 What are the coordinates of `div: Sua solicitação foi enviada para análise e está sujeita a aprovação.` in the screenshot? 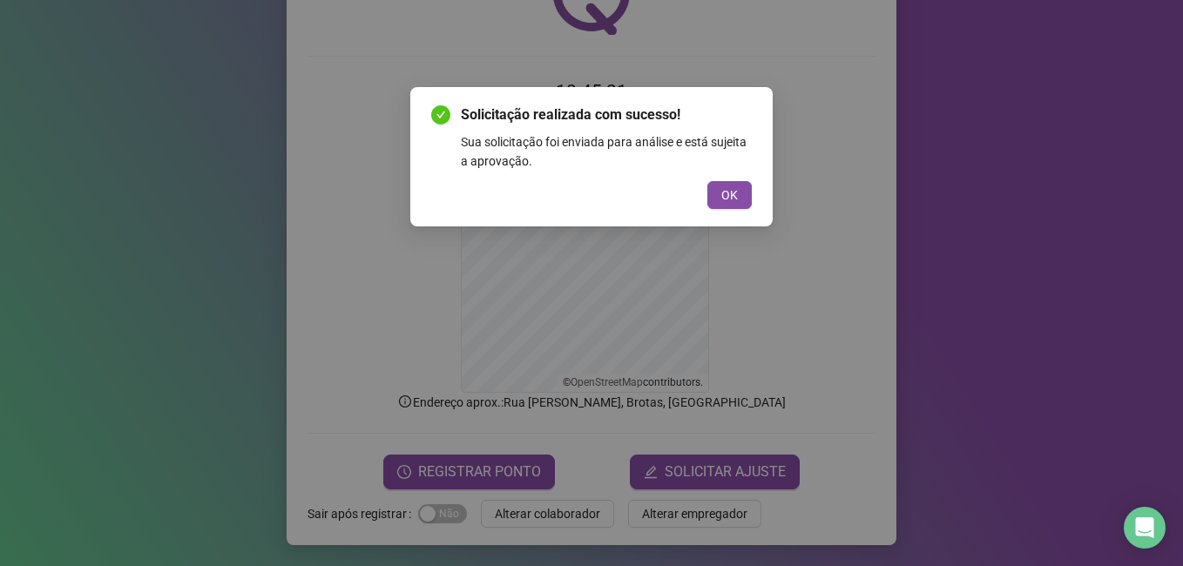 It's located at (606, 152).